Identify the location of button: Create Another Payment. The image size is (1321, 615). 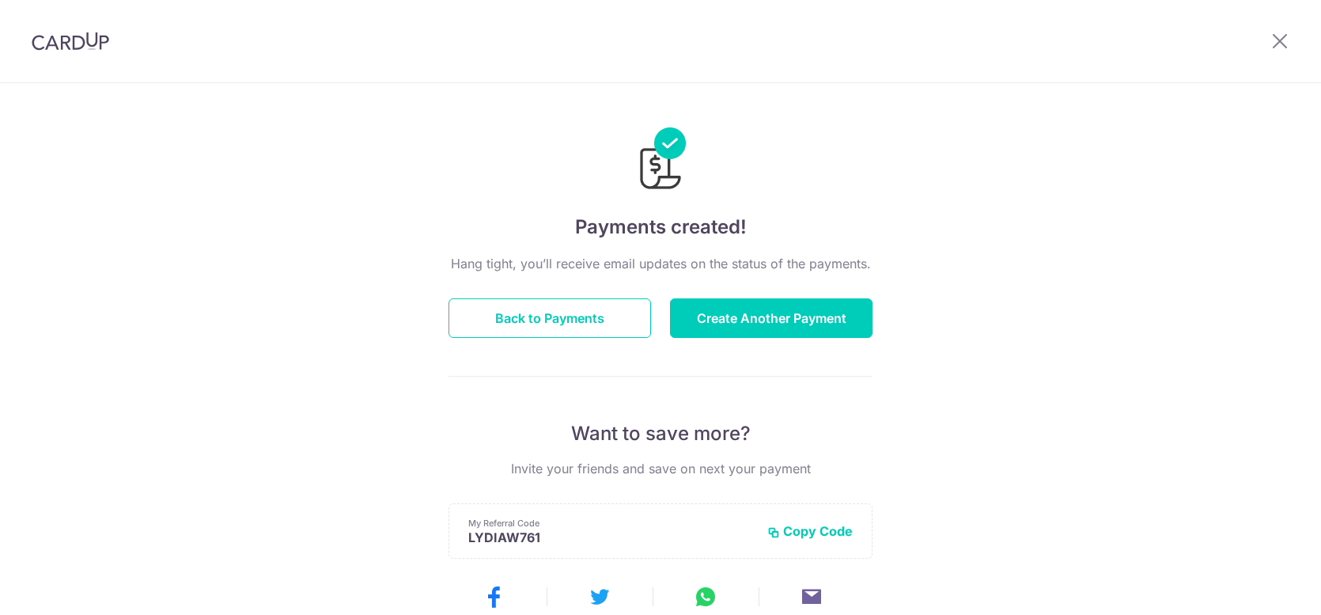
(771, 318).